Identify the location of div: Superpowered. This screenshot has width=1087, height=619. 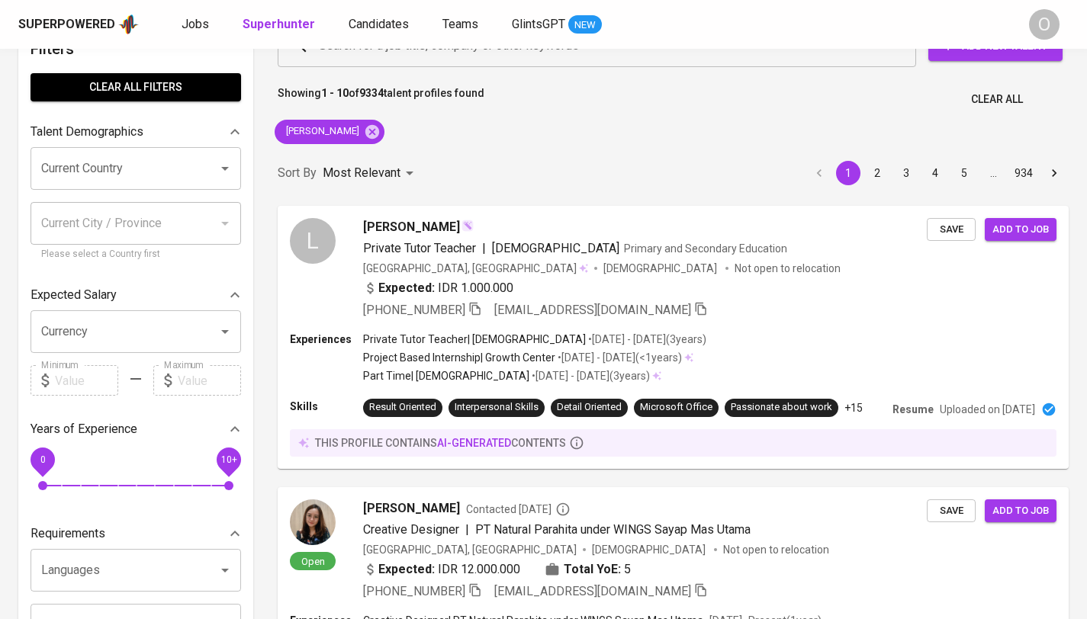
(66, 24).